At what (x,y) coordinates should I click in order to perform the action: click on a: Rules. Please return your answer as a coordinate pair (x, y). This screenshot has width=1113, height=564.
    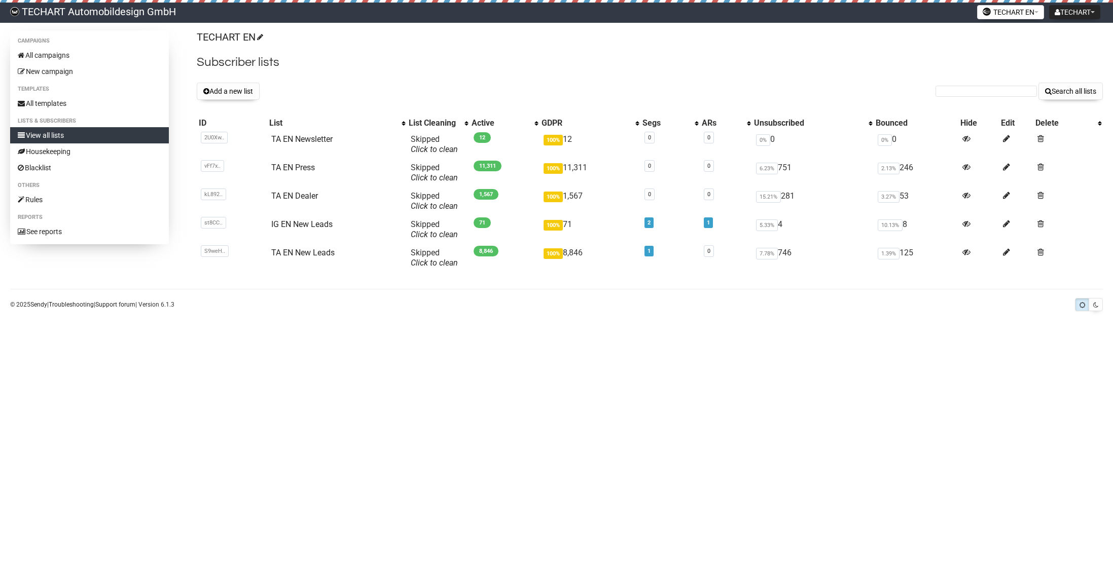
    Looking at the image, I should click on (89, 200).